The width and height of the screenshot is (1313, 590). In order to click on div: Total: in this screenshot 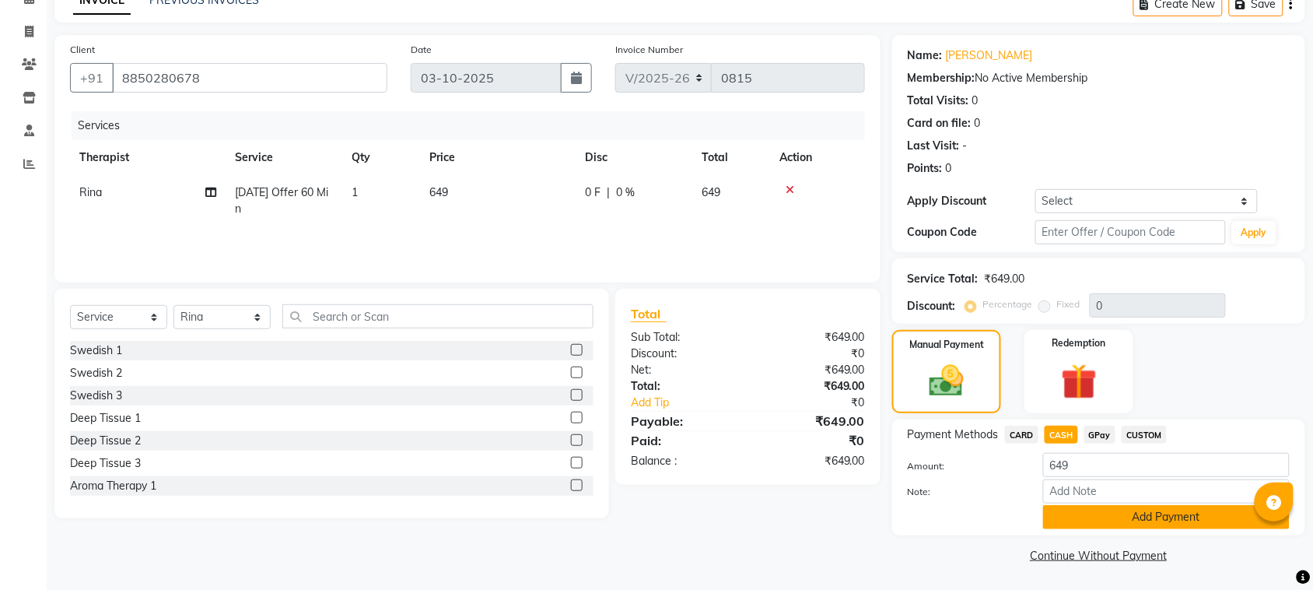, I will do `click(684, 386)`.